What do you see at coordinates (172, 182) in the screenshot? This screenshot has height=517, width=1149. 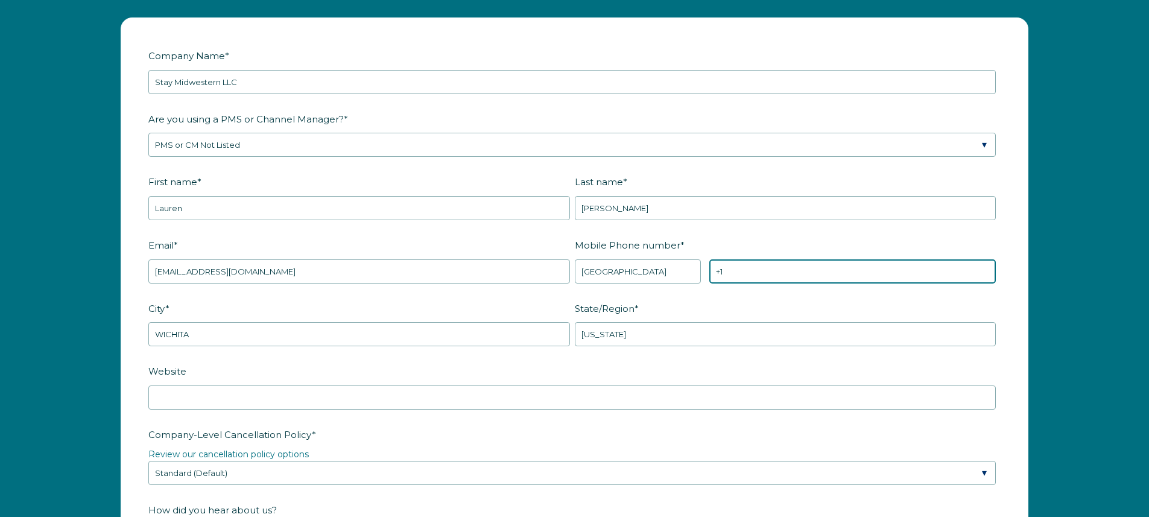 I see `span: First name` at bounding box center [172, 182].